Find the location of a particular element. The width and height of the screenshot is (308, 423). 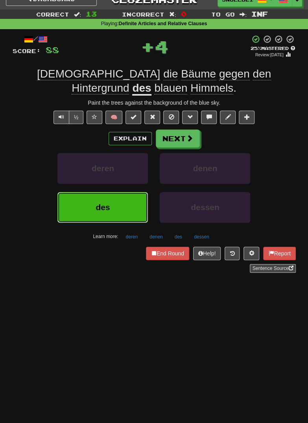

button: Edit sentence (alt+d) is located at coordinates (228, 117).